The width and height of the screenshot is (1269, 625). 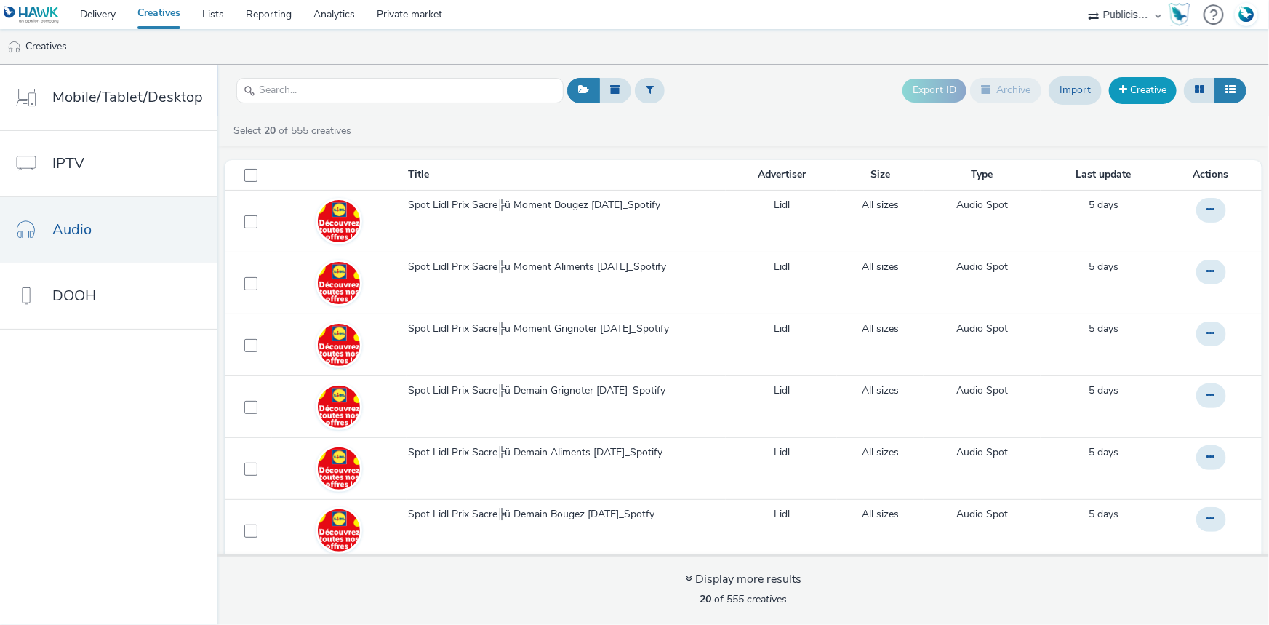 I want to click on a: Import, so click(x=1075, y=90).